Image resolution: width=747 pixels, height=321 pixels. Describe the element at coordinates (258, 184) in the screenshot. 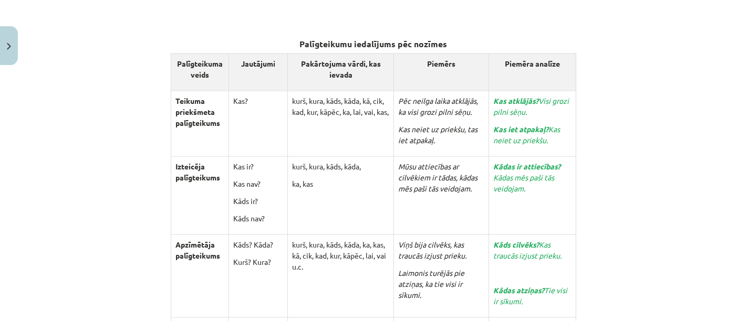

I see `p: Kas nav?` at that location.